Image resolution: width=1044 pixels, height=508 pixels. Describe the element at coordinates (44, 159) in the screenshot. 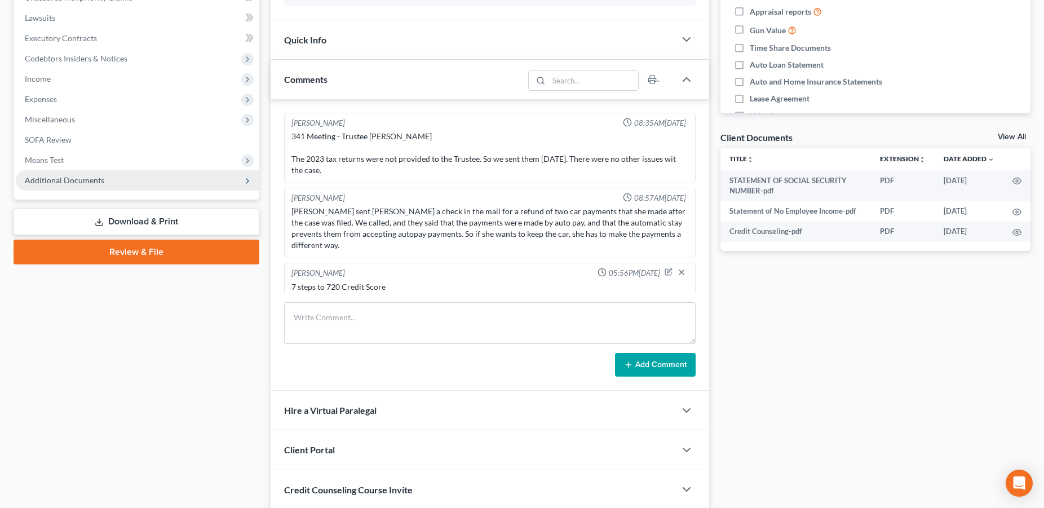

I see `span: Means Test` at that location.